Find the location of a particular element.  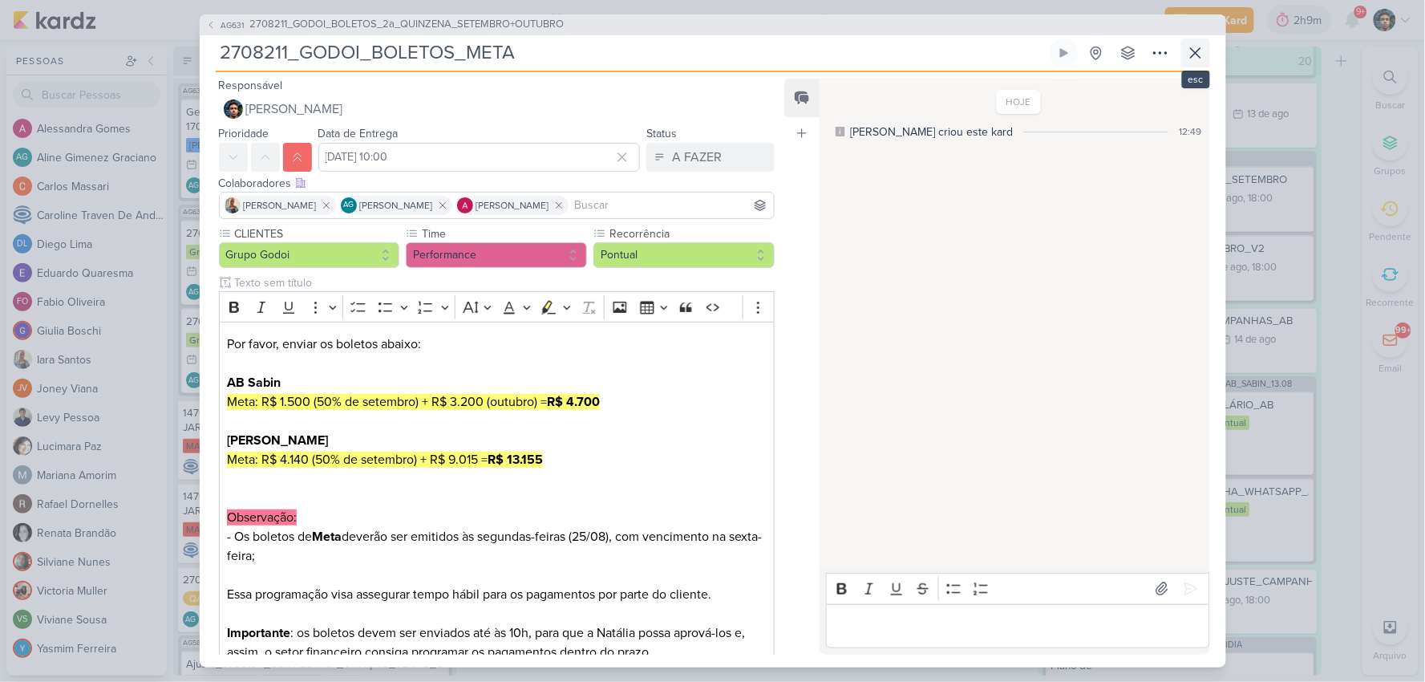

div: Aline Gimenez Graciano is located at coordinates (349, 205).